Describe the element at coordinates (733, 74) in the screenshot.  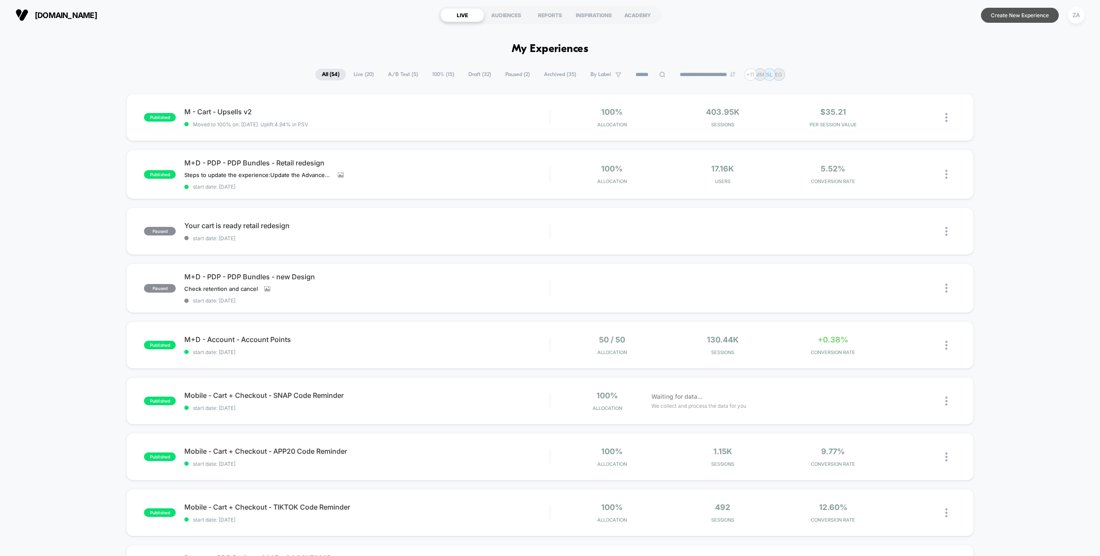
I see `img: end` at that location.